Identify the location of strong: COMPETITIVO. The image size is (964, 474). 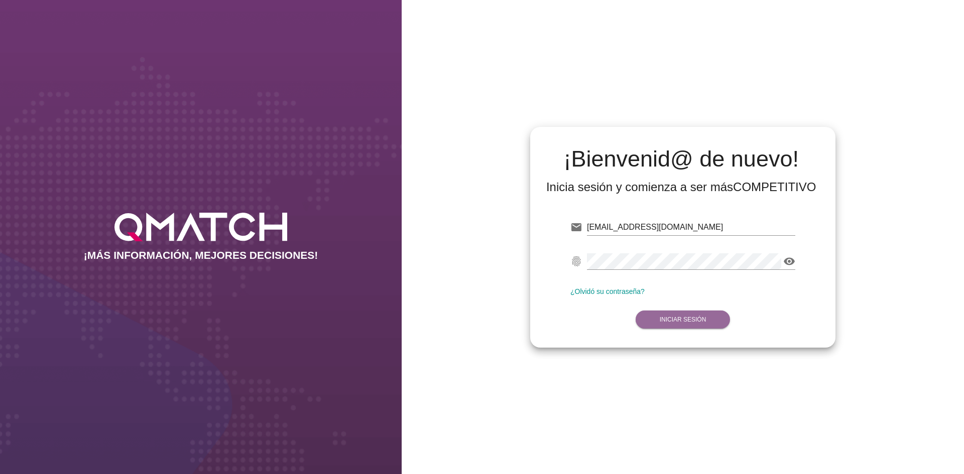
(774, 187).